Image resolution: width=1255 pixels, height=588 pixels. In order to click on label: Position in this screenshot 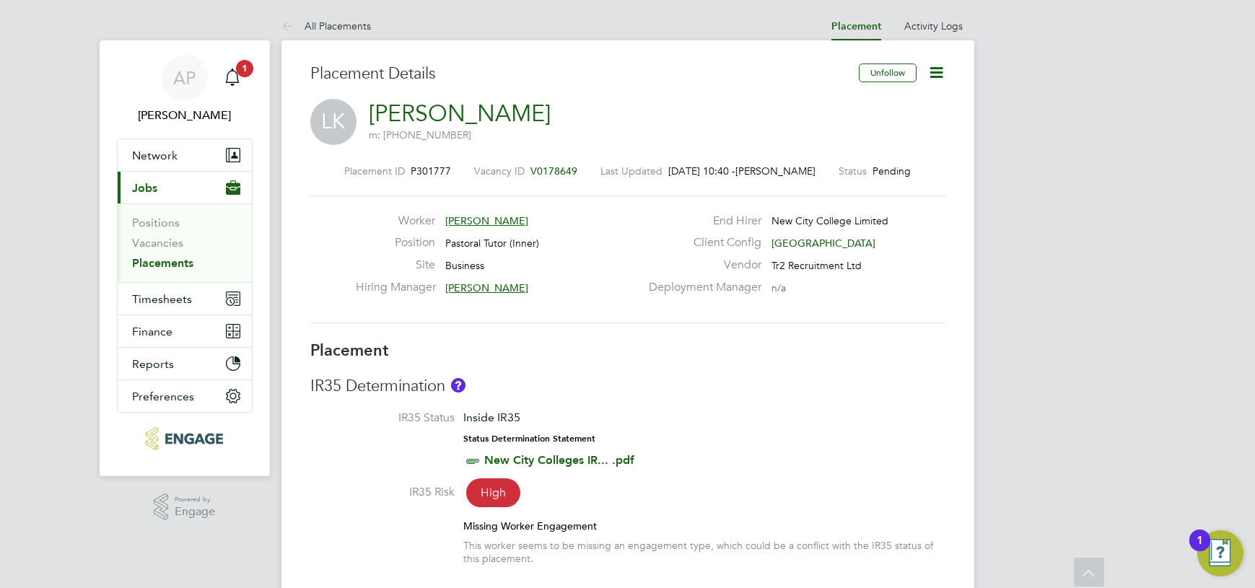, I will do `click(395, 242)`.